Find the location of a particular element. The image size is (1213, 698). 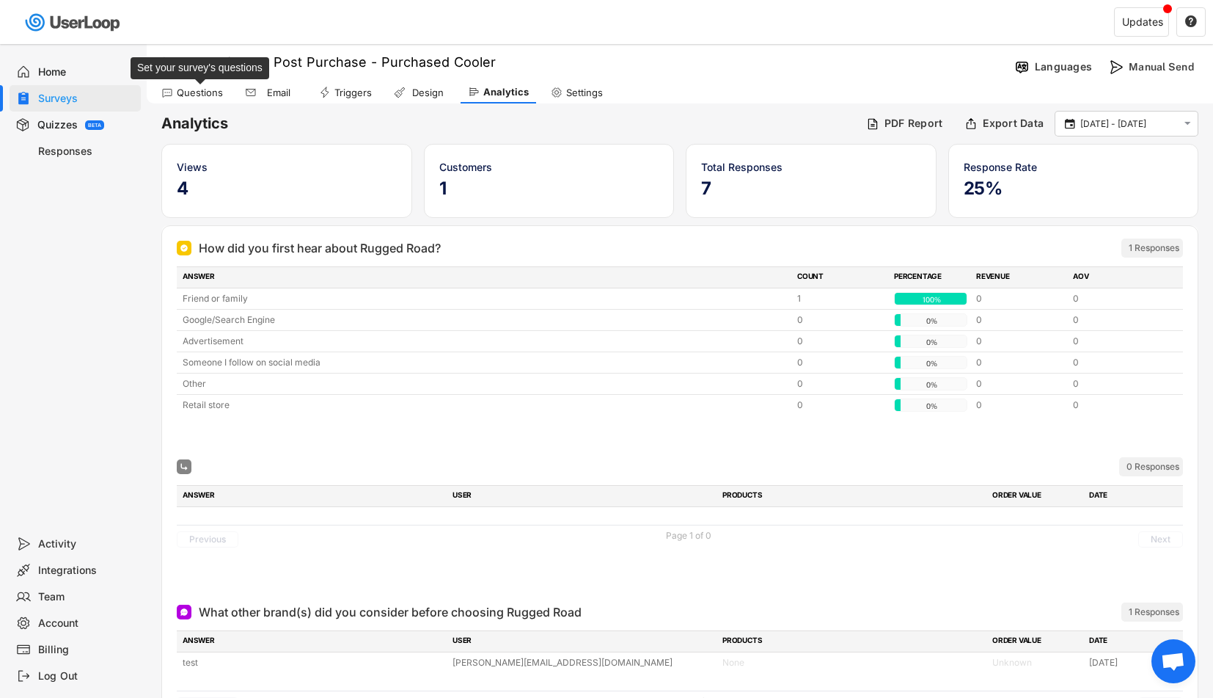

div: Team is located at coordinates (87, 596).